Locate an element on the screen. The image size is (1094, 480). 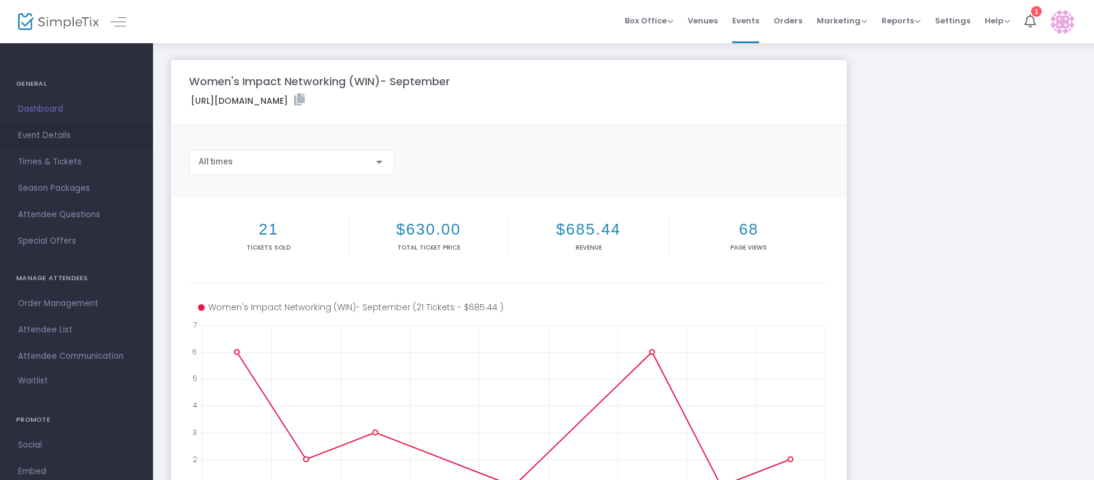
span: Attendee Communication is located at coordinates (76, 357).